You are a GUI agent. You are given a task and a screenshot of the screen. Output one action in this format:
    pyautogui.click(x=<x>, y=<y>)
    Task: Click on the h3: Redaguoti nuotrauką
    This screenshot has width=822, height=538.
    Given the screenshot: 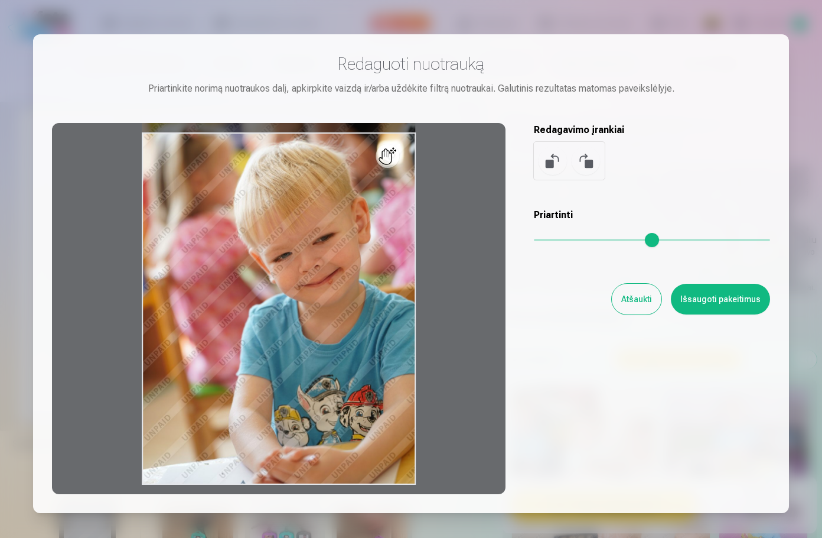 What is the action you would take?
    pyautogui.click(x=411, y=64)
    